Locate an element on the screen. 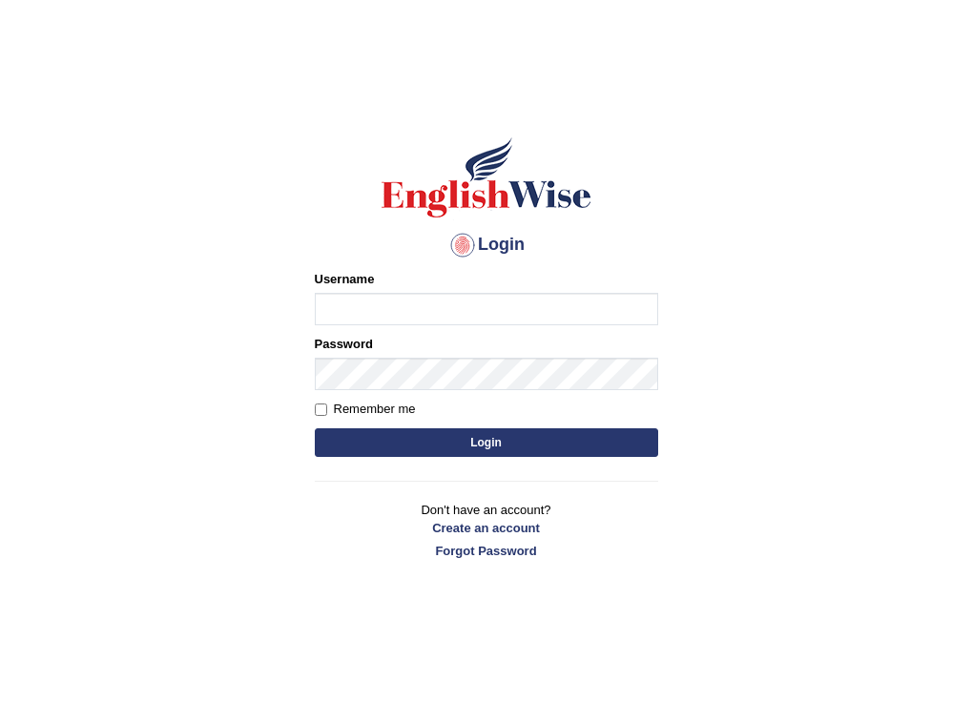 The image size is (972, 703). button: Login is located at coordinates (487, 443).